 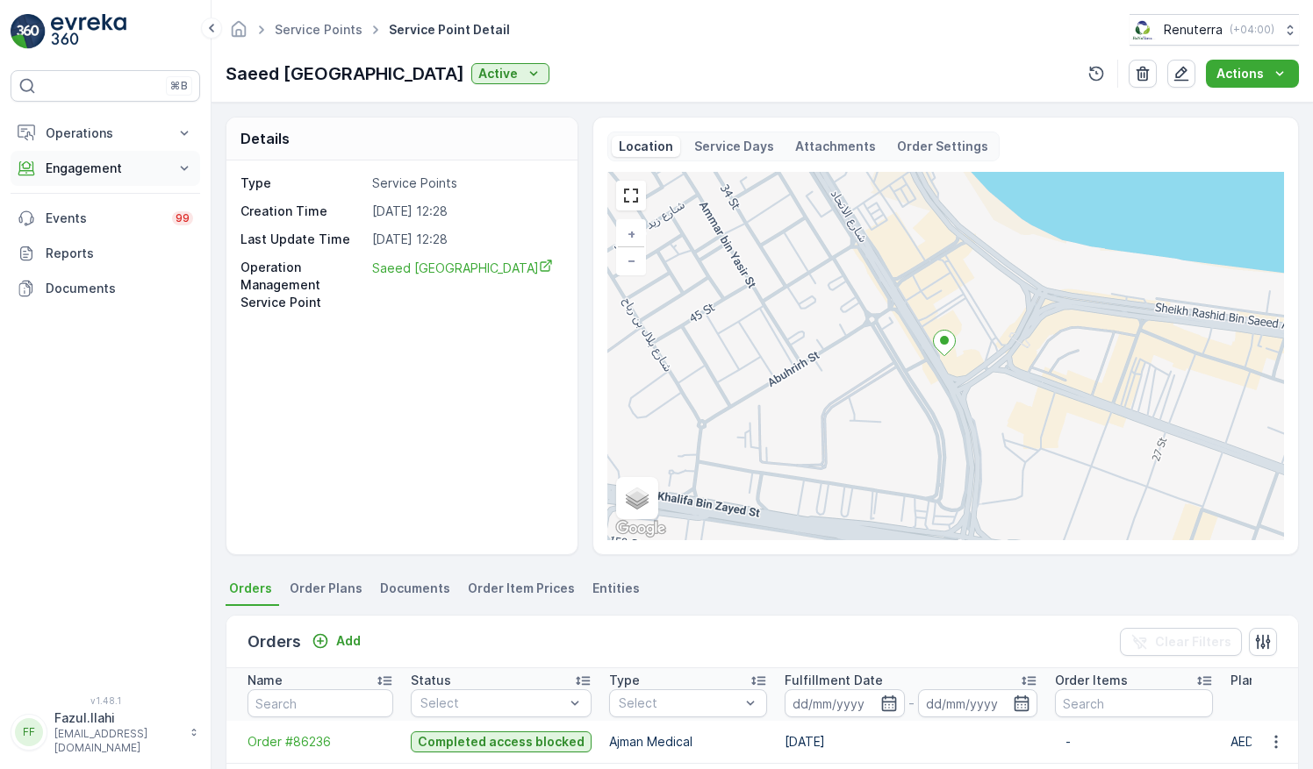 What do you see at coordinates (415, 589) in the screenshot?
I see `span: Documents` at bounding box center [415, 589].